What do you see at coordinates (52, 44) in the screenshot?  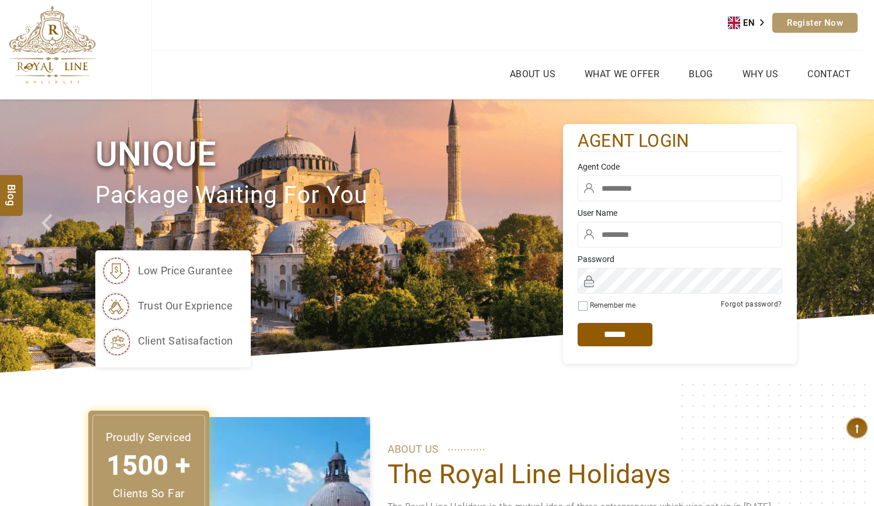 I see `img: The Royal Line Holidays` at bounding box center [52, 44].